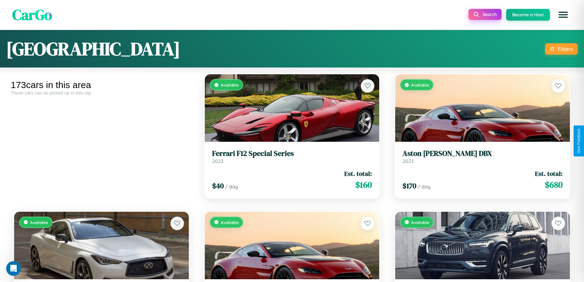 This screenshot has height=282, width=584. Describe the element at coordinates (579, 141) in the screenshot. I see `div: Give Feedback` at that location.